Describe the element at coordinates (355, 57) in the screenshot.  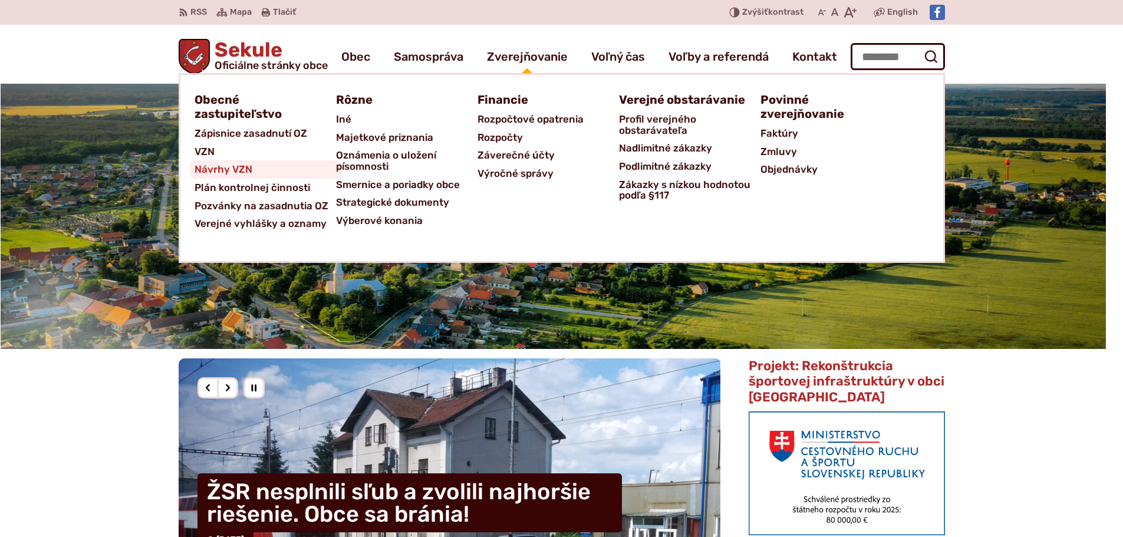
I see `a: Obec` at that location.